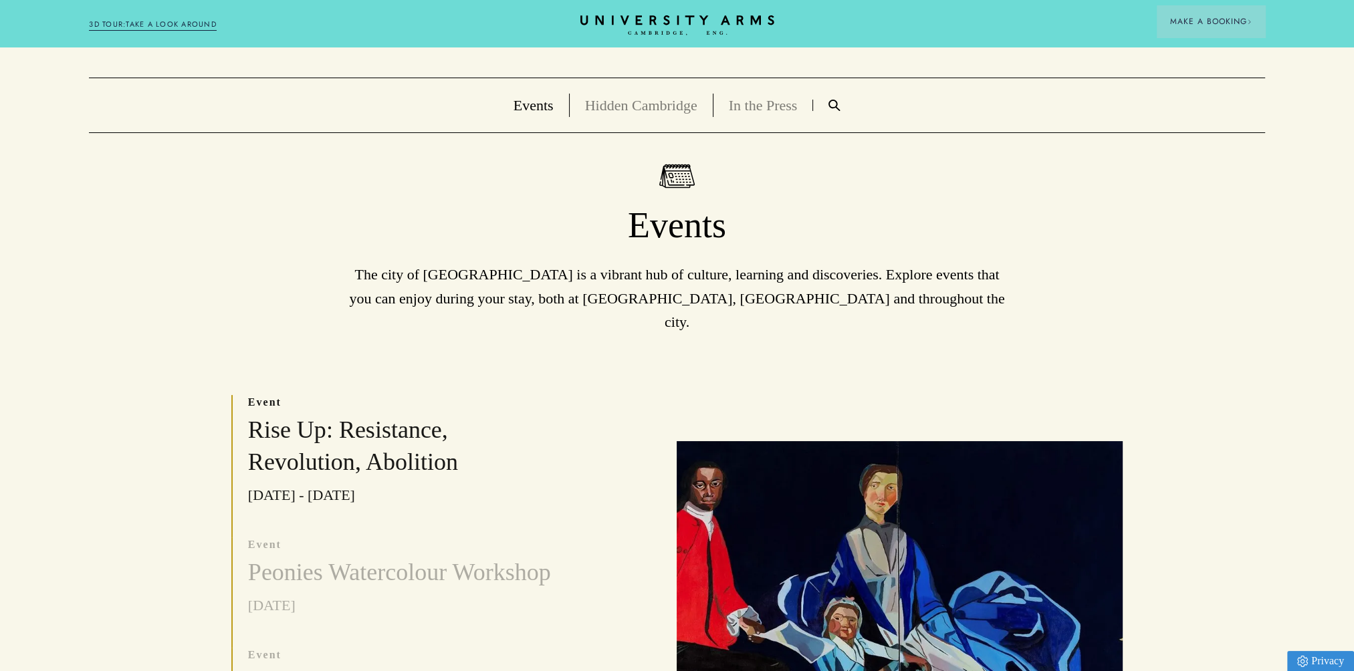 This screenshot has height=671, width=1354. What do you see at coordinates (152, 25) in the screenshot?
I see `a: 3D TOUR:TAKE A LOOK AROUND` at bounding box center [152, 25].